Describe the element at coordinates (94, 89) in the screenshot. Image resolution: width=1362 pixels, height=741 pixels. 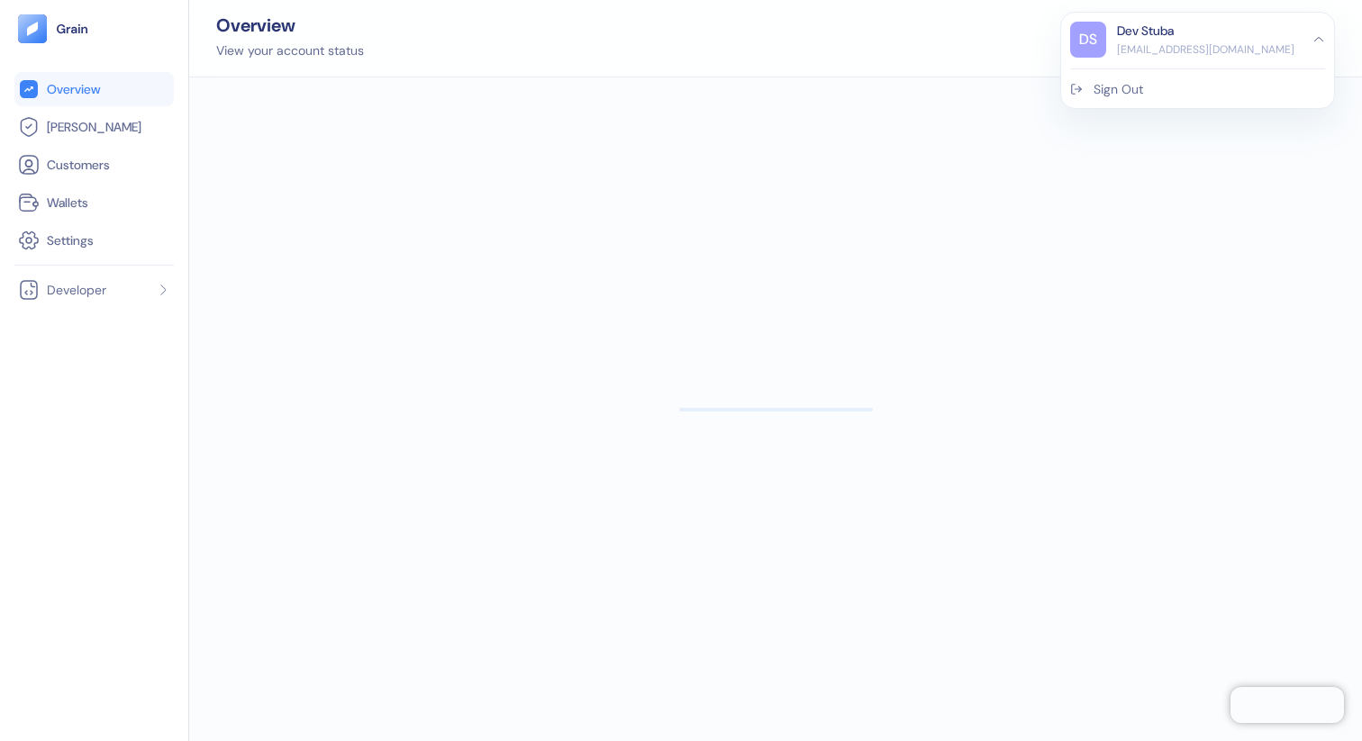
I see `a: Overview` at that location.